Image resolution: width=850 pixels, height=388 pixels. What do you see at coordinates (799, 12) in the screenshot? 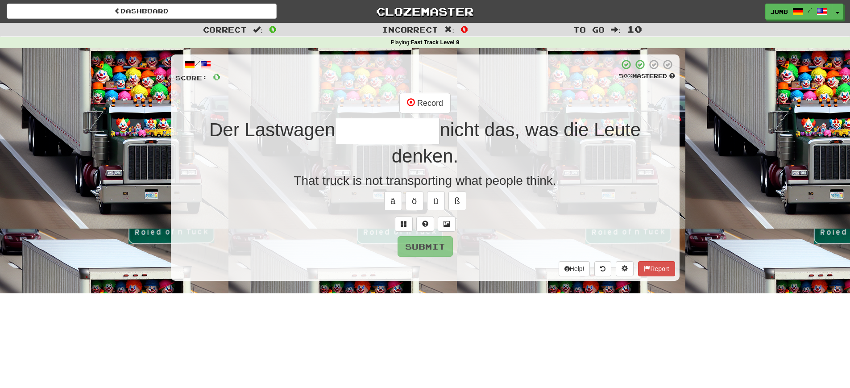
I see `a: Jumb /` at bounding box center [799, 12].